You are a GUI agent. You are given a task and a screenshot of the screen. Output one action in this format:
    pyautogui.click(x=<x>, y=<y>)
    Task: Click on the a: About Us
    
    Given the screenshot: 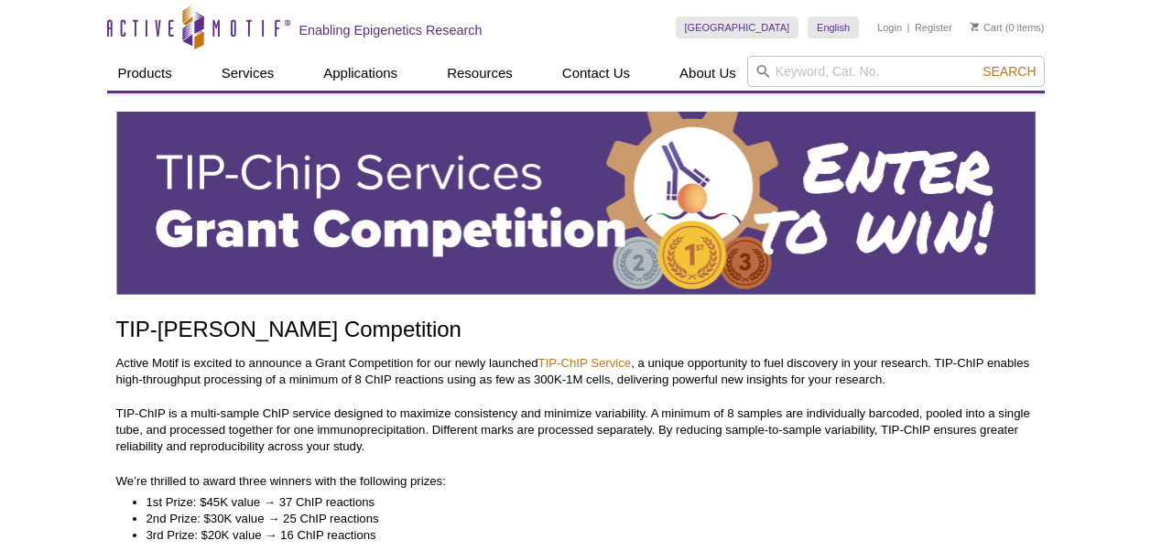 What is the action you would take?
    pyautogui.click(x=708, y=73)
    